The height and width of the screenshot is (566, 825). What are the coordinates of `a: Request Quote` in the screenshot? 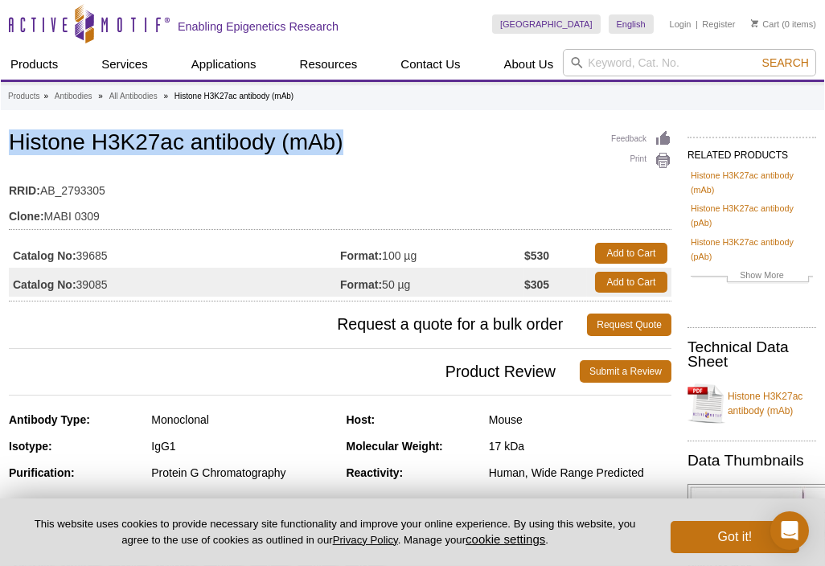 It's located at (629, 325).